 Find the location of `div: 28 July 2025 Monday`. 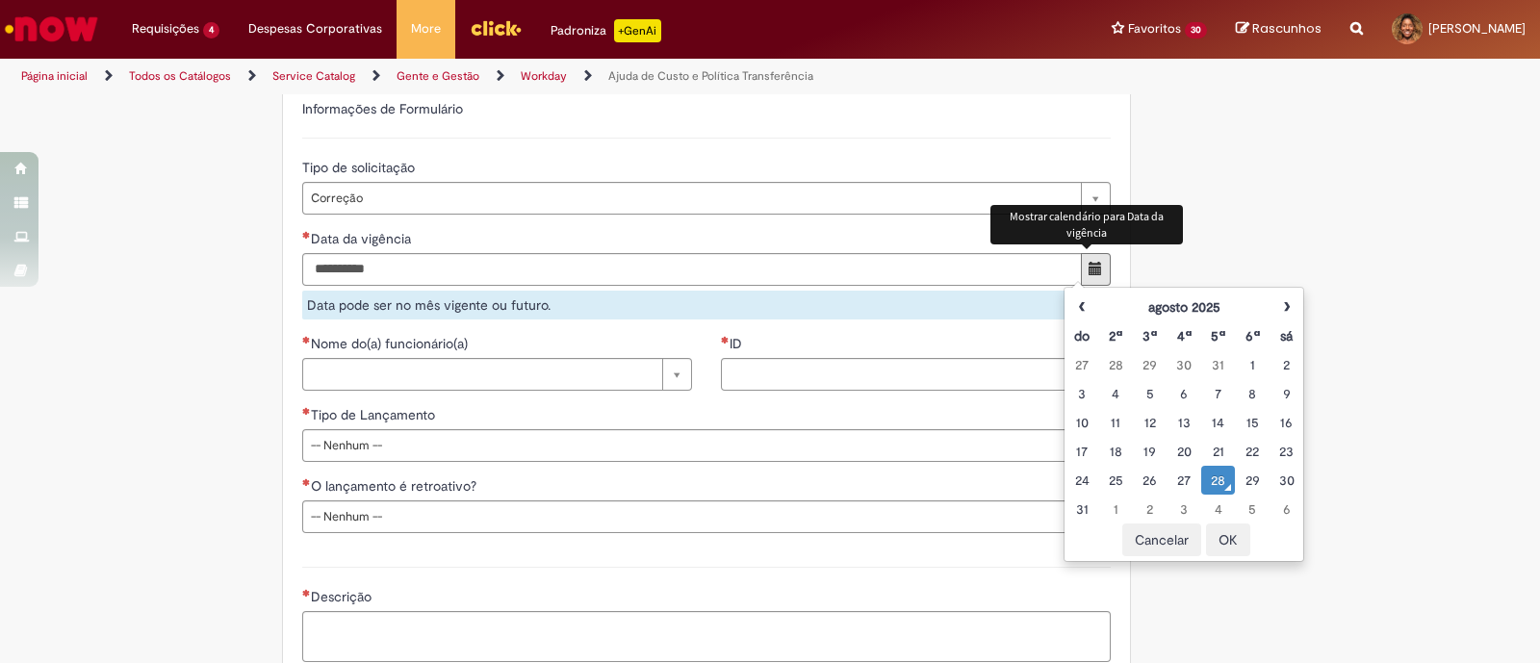

div: 28 July 2025 Monday is located at coordinates (1116, 365).